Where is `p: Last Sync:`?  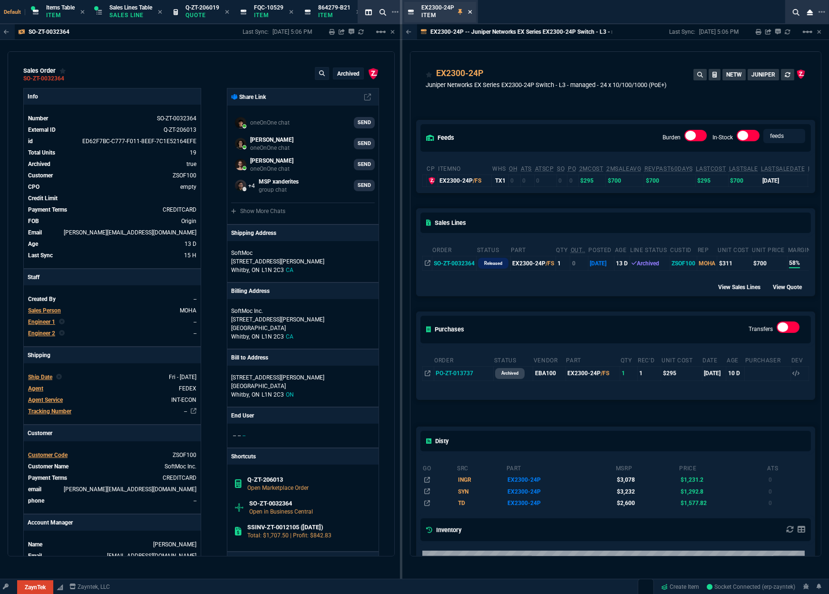
p: Last Sync: is located at coordinates (257, 32).